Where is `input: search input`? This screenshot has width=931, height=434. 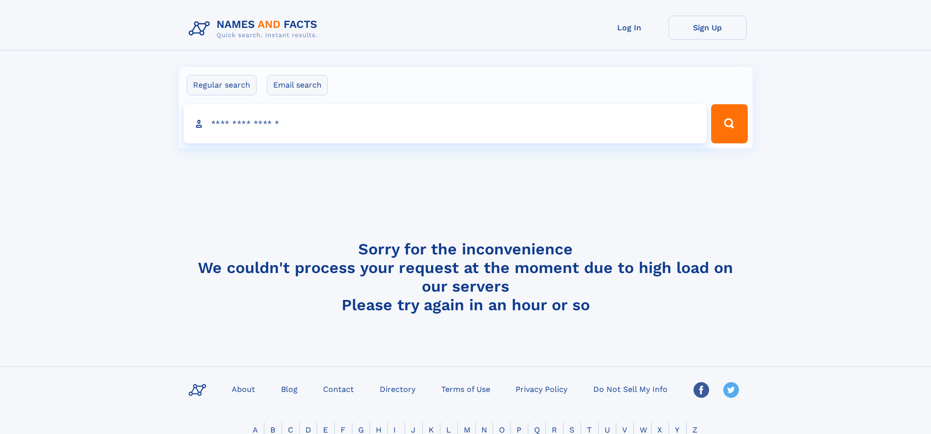
input: search input is located at coordinates (445, 124).